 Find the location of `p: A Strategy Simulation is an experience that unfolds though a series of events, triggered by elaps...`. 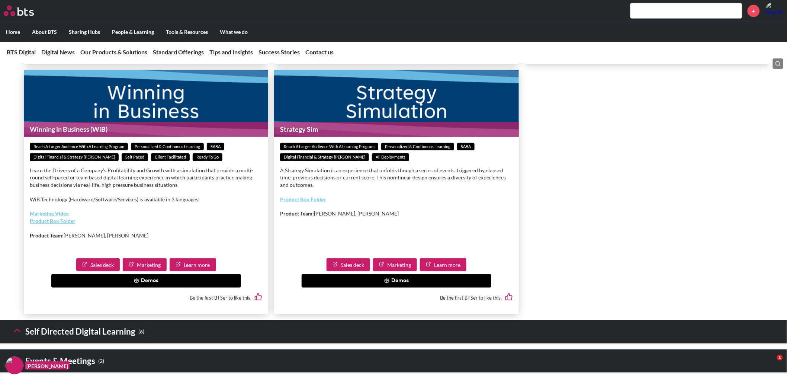

p: A Strategy Simulation is an experience that unfolds though a series of events, triggered by elaps... is located at coordinates (396, 177).